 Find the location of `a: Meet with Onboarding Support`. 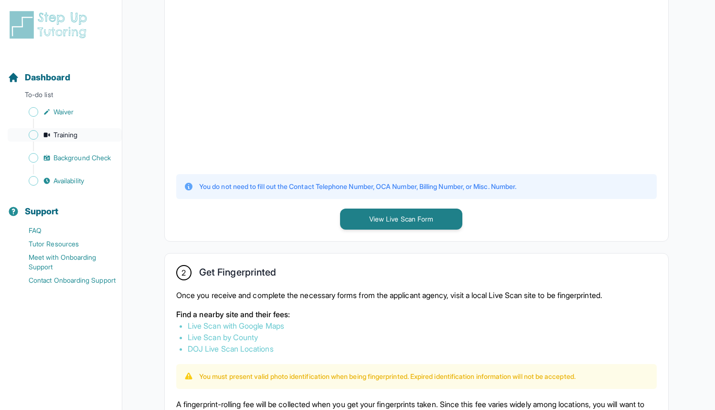

a: Meet with Onboarding Support is located at coordinates (65, 262).